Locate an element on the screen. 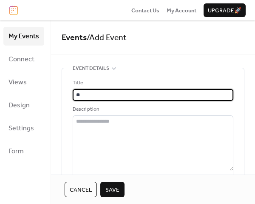 The image size is (255, 204). button: Save is located at coordinates (112, 189).